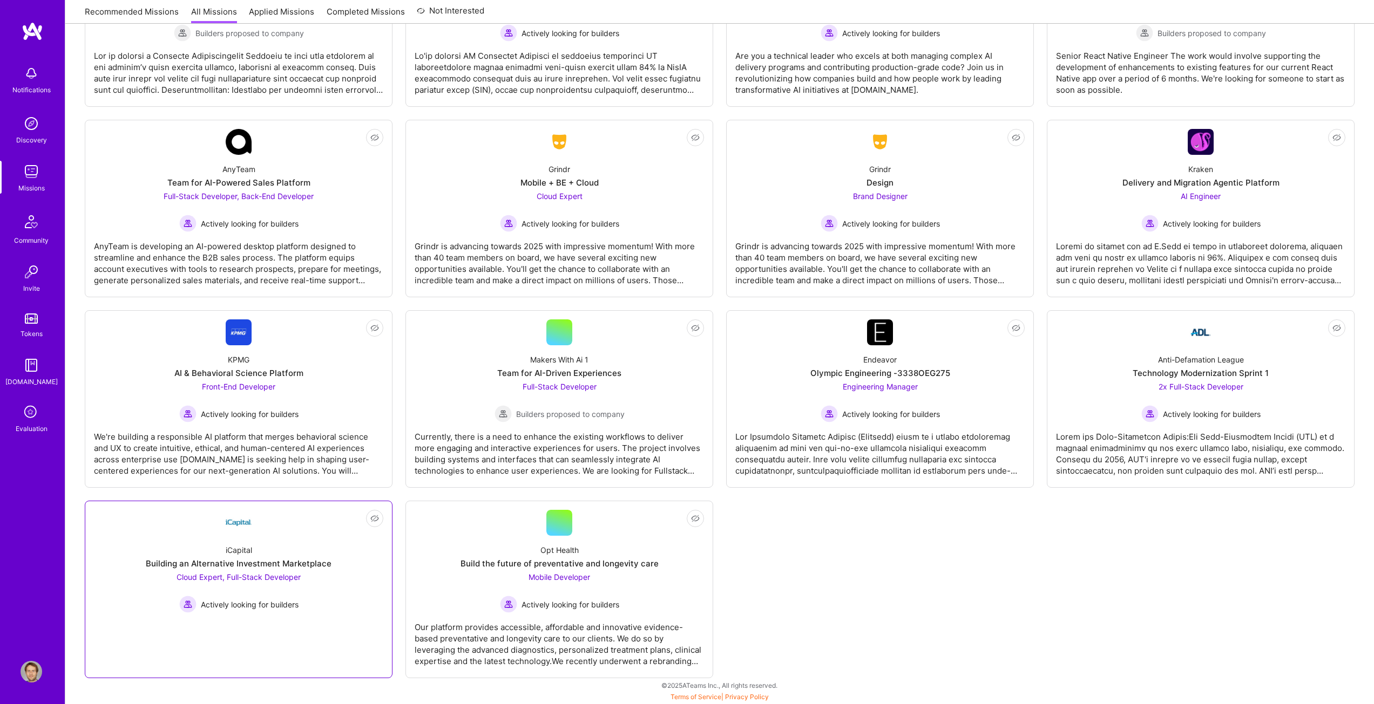  Describe the element at coordinates (281, 15) in the screenshot. I see `a: Applied Missions` at that location.